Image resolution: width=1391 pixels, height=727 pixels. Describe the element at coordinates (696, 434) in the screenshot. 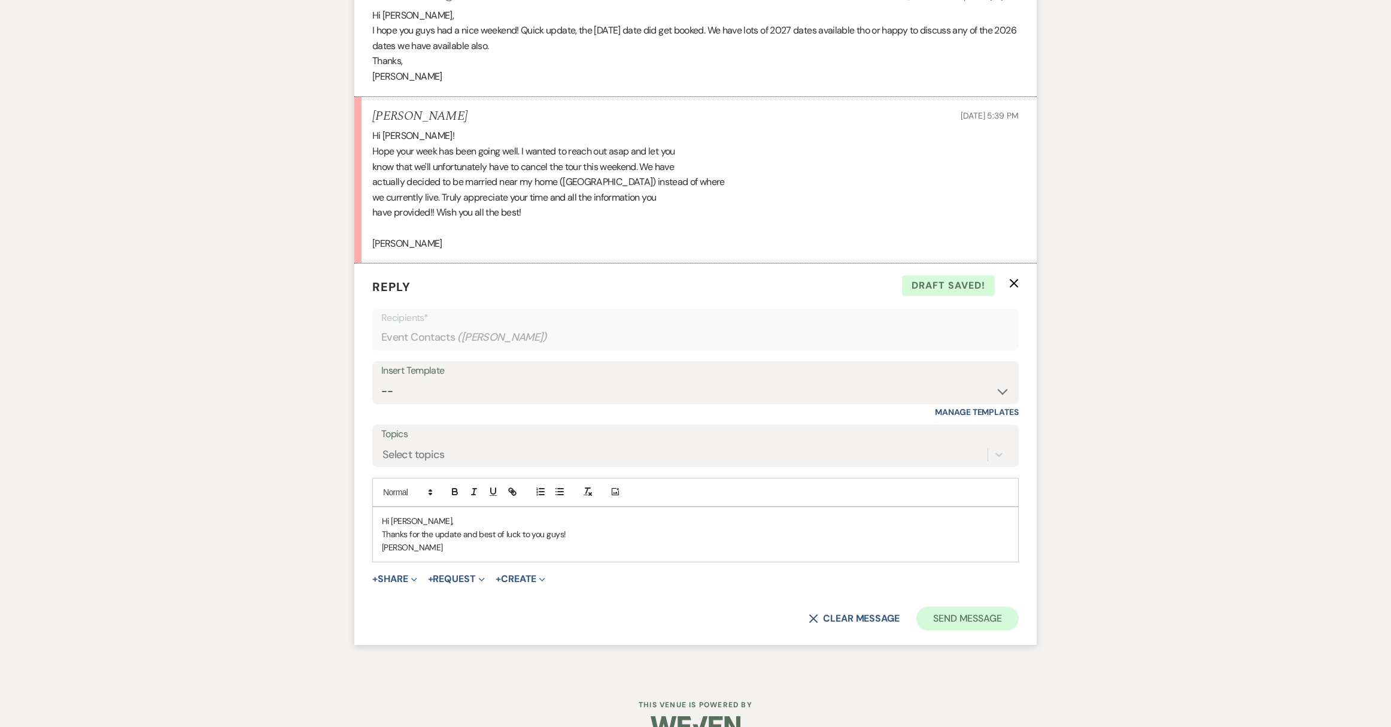

I see `label: Topics` at that location.